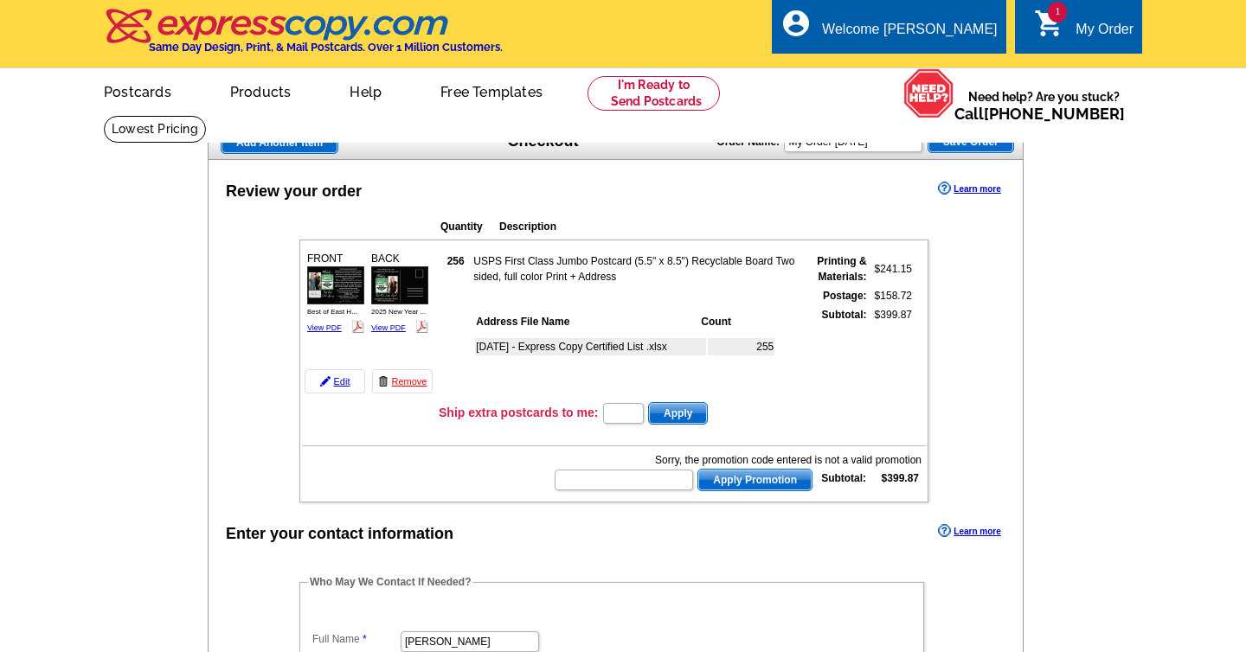 This screenshot has width=1246, height=652. What do you see at coordinates (845, 296) in the screenshot?
I see `strong: Postage:` at bounding box center [845, 296].